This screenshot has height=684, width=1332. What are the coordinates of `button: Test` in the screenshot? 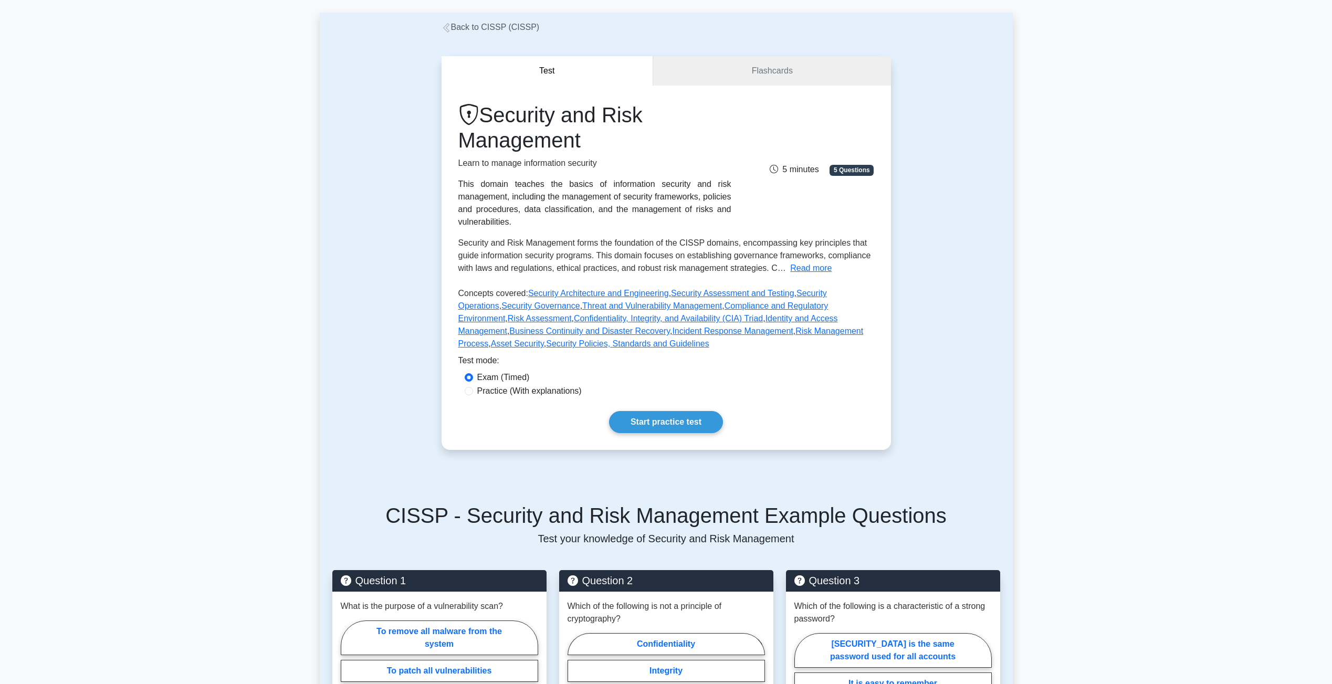 It's located at (548, 71).